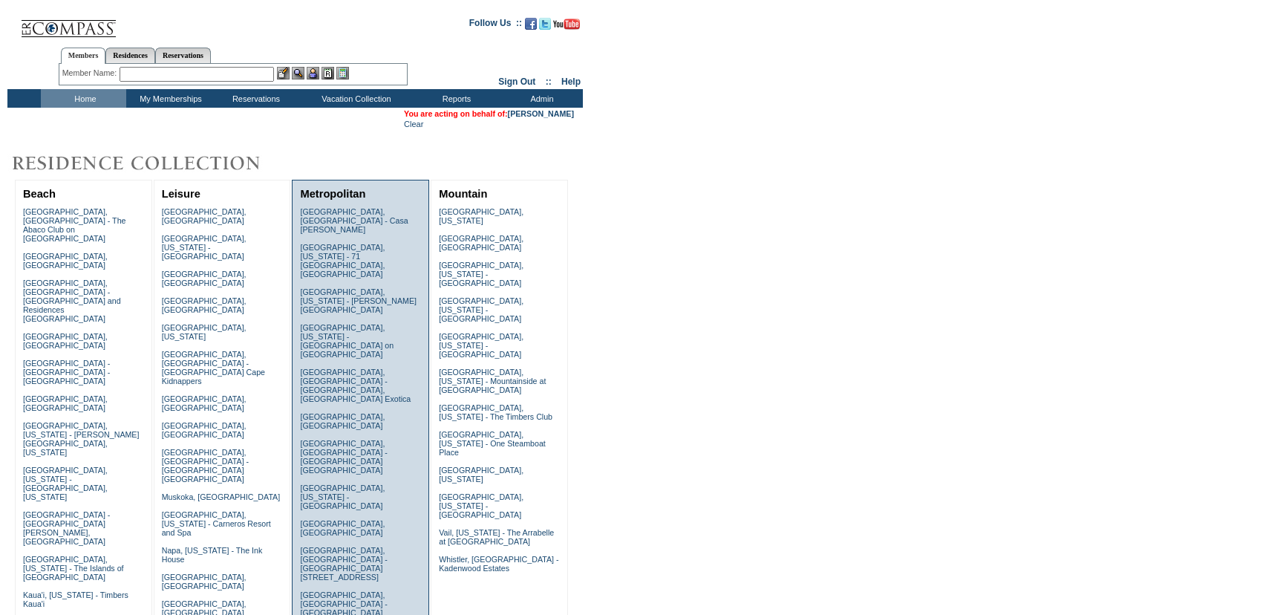 The height and width of the screenshot is (615, 1286). What do you see at coordinates (68, 22) in the screenshot?
I see `img: Compass Home` at bounding box center [68, 22].